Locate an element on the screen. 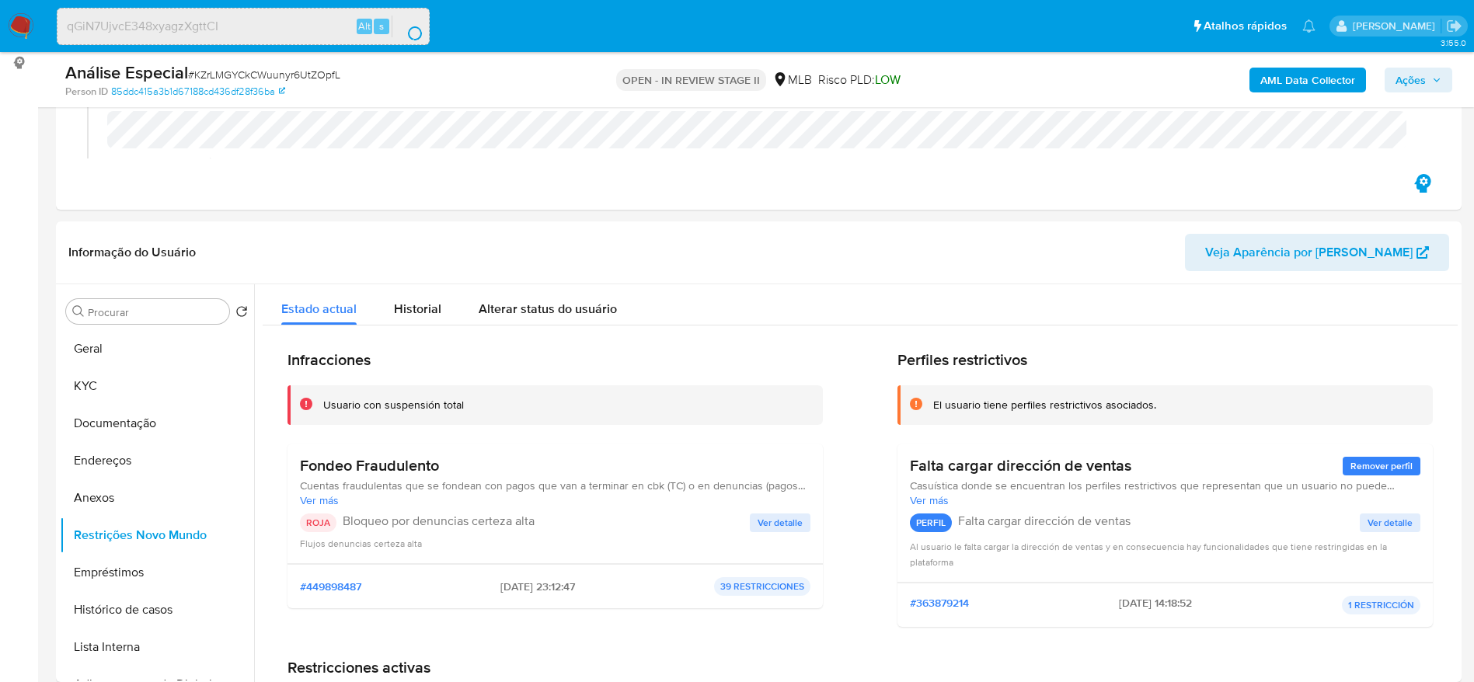 The width and height of the screenshot is (1474, 682). input: Procurar is located at coordinates (155, 312).